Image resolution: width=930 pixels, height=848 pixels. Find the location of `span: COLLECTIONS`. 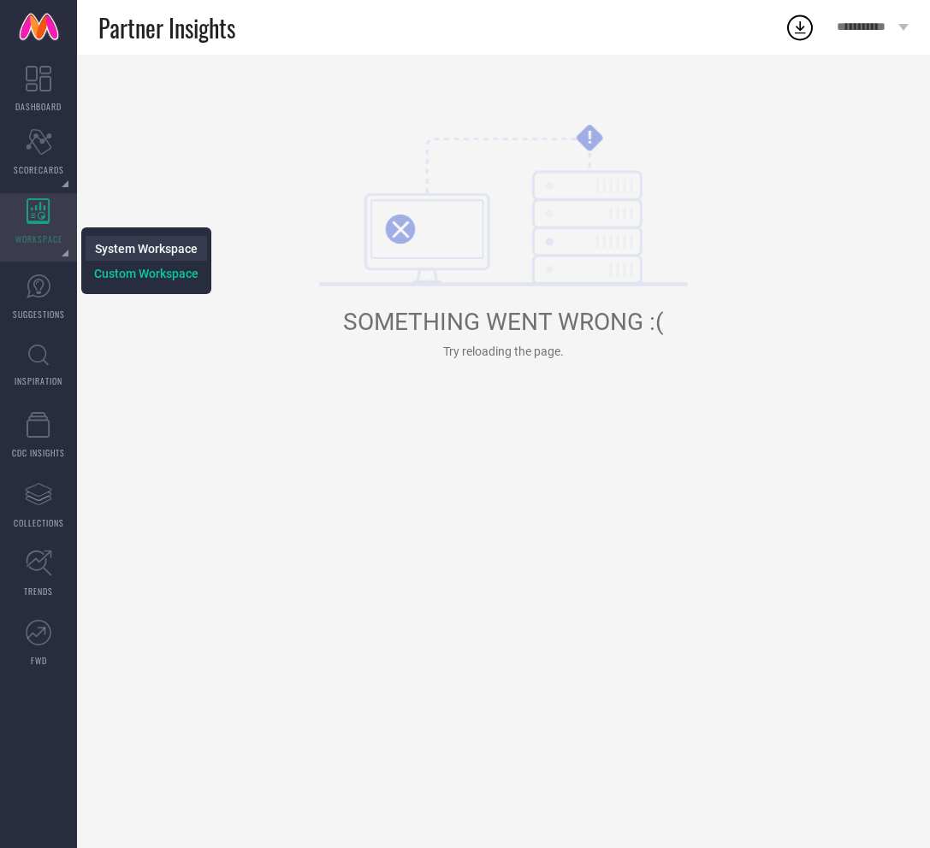

span: COLLECTIONS is located at coordinates (38, 523).